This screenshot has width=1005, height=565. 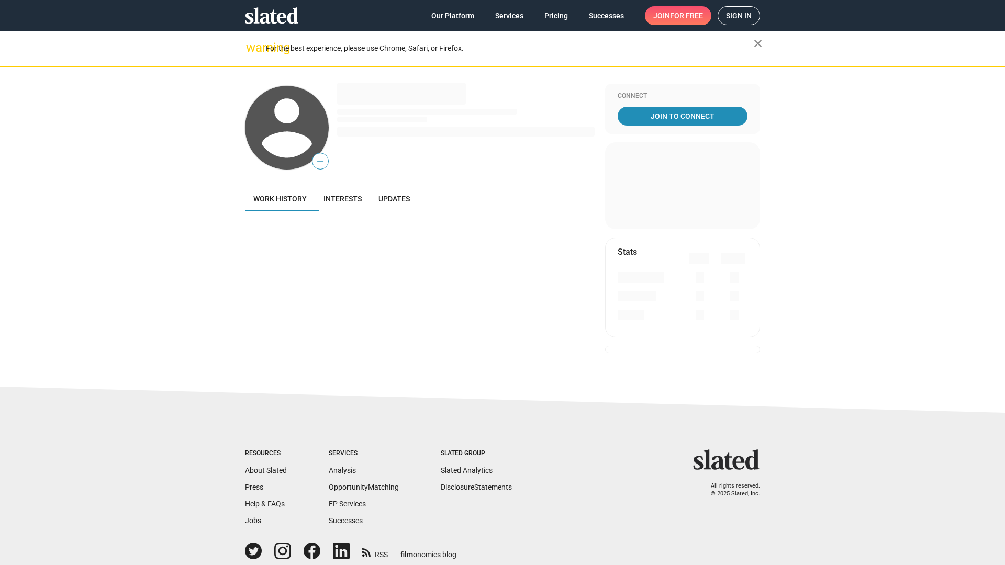 What do you see at coordinates (280, 199) in the screenshot?
I see `a: Work history` at bounding box center [280, 199].